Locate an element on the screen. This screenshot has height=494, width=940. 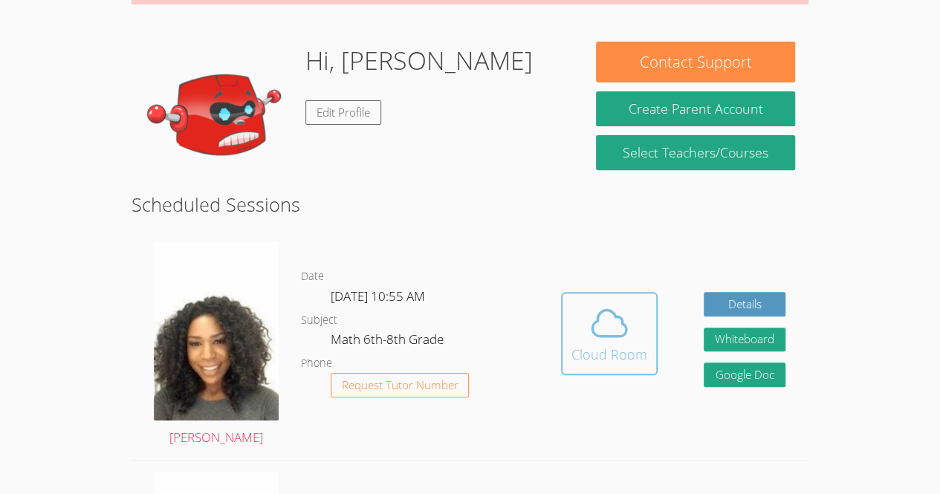
dt: Date is located at coordinates (312, 277).